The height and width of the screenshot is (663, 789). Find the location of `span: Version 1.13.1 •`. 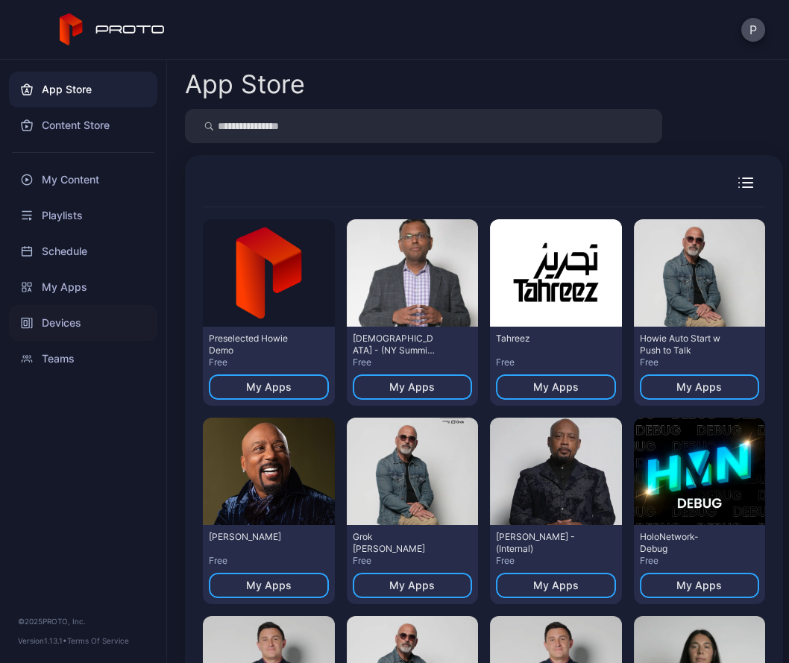

span: Version 1.13.1 • is located at coordinates (43, 641).